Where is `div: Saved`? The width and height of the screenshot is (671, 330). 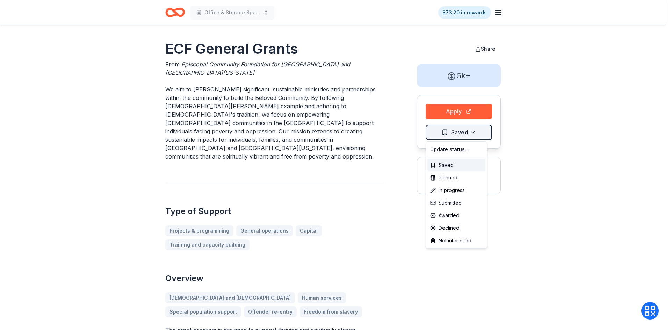
div: Saved is located at coordinates (456, 165).